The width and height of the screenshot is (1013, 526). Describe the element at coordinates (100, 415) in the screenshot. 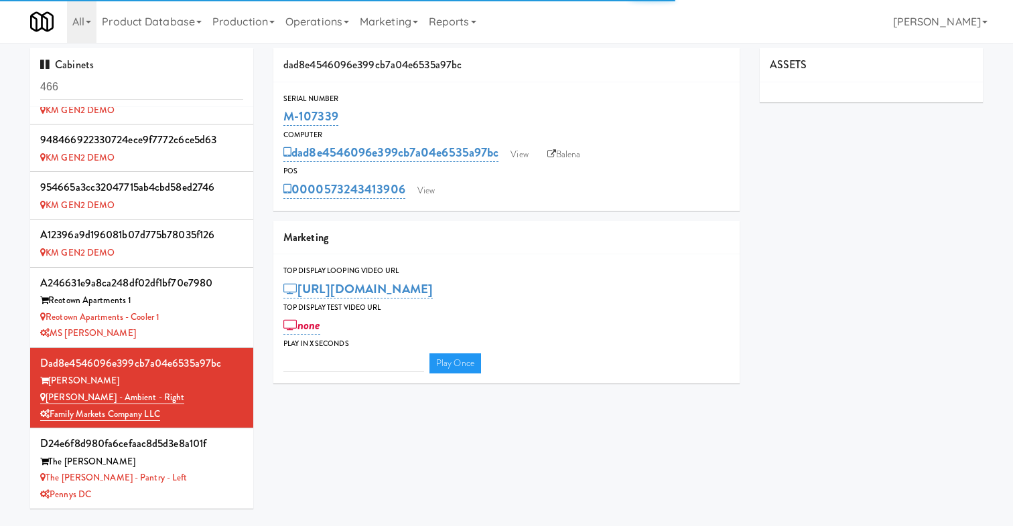

I see `a: Family Markets Company LLC` at that location.